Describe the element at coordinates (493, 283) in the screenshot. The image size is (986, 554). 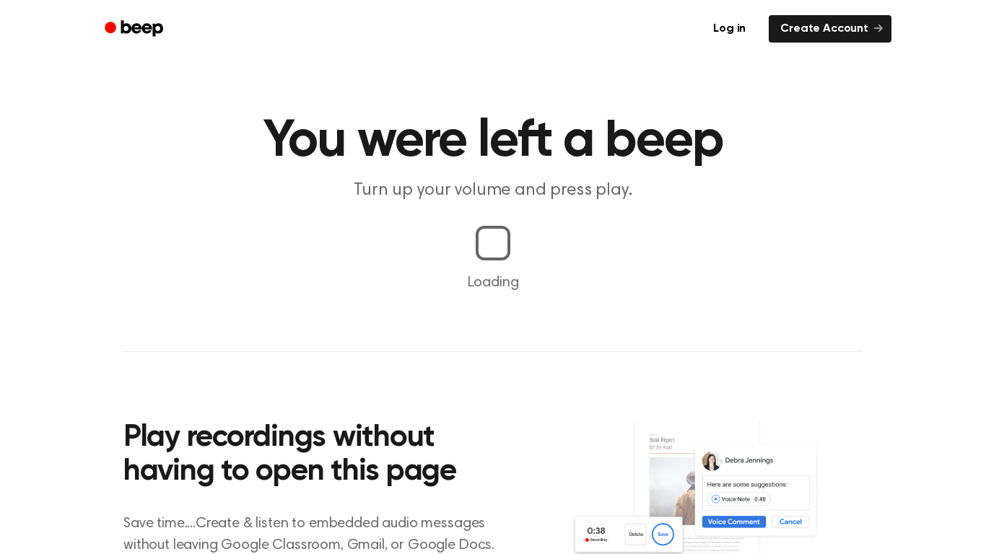
I see `p: Loading` at that location.